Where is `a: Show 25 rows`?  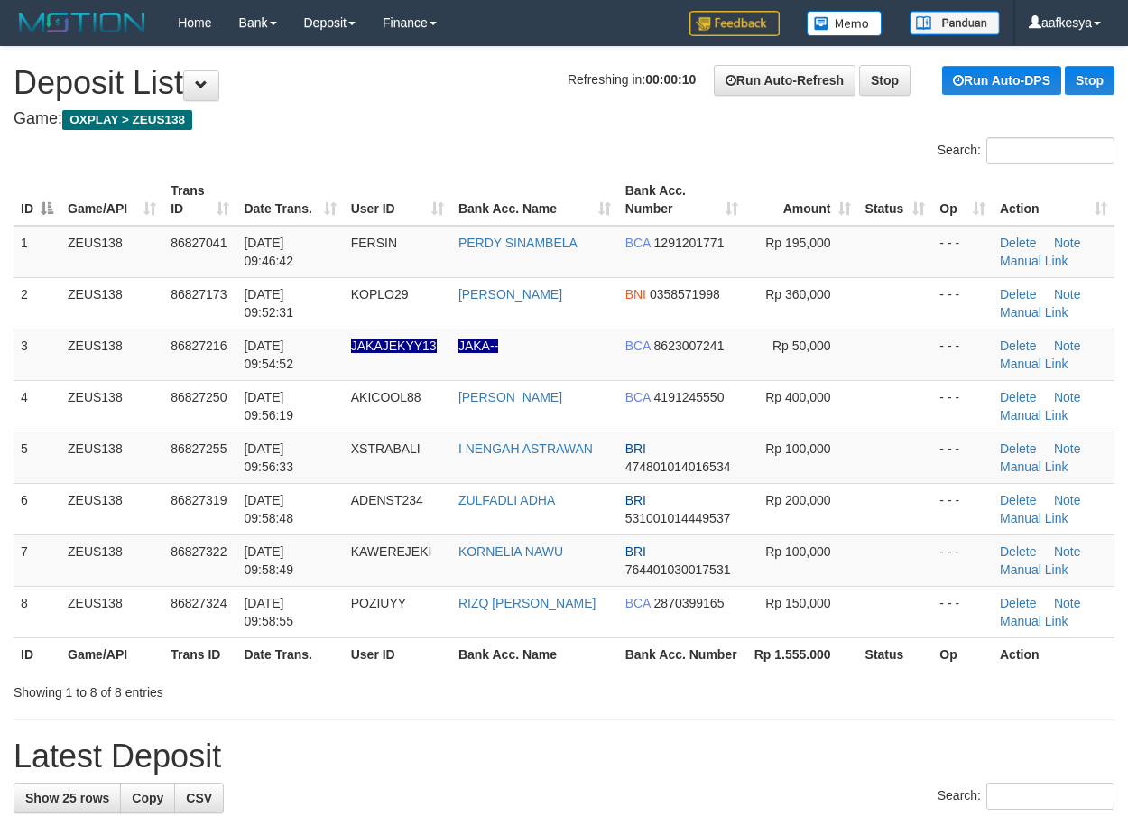
a: Show 25 rows is located at coordinates (67, 798).